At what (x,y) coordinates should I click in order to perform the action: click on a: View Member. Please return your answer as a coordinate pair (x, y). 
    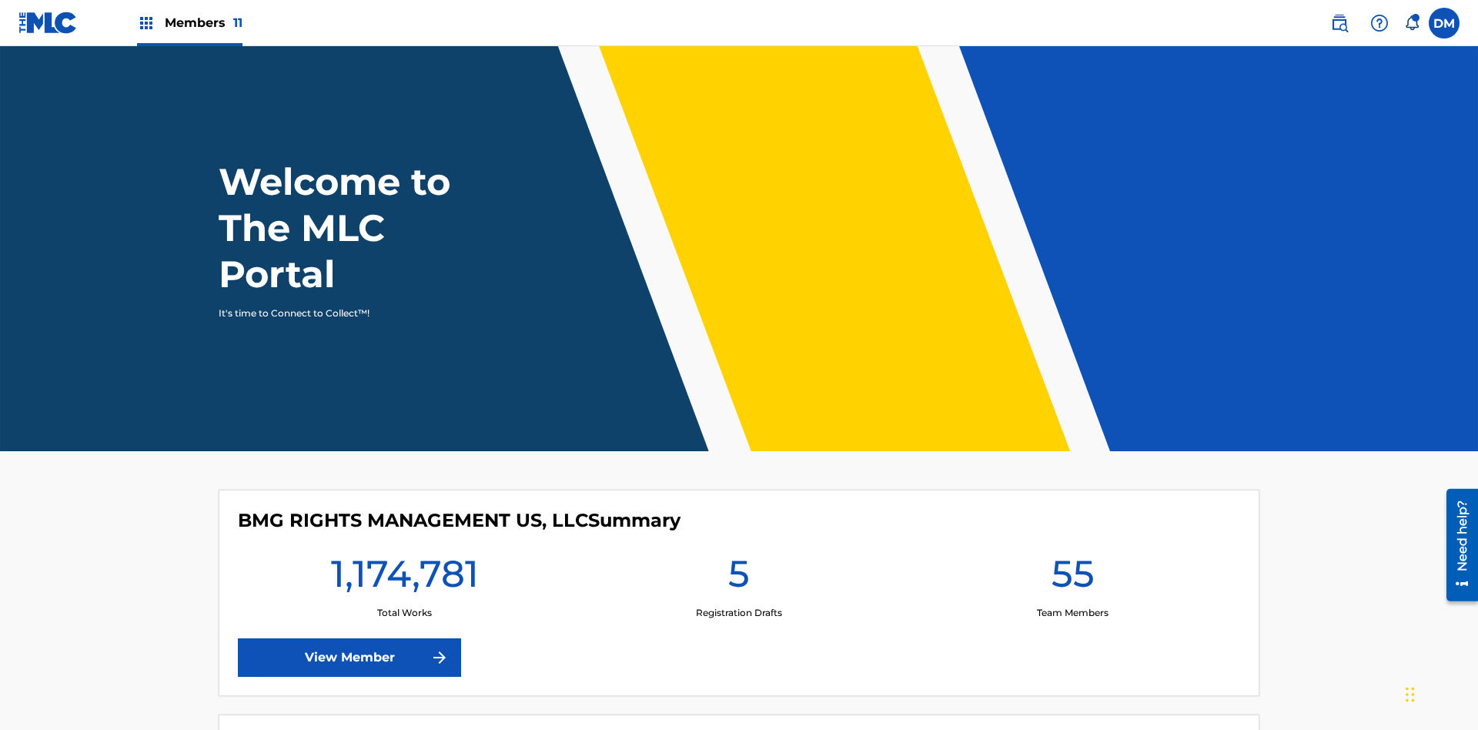
    Looking at the image, I should click on (349, 657).